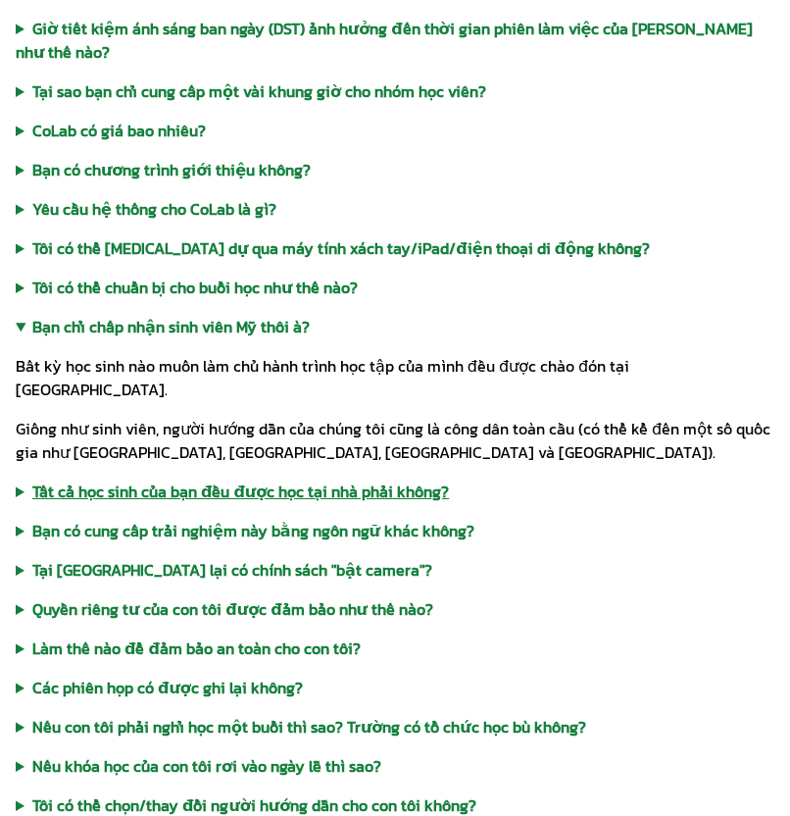 The width and height of the screenshot is (790, 816). Describe the element at coordinates (154, 209) in the screenshot. I see `font: Yêu cầu hệ thống cho CoLab là gì?` at that location.